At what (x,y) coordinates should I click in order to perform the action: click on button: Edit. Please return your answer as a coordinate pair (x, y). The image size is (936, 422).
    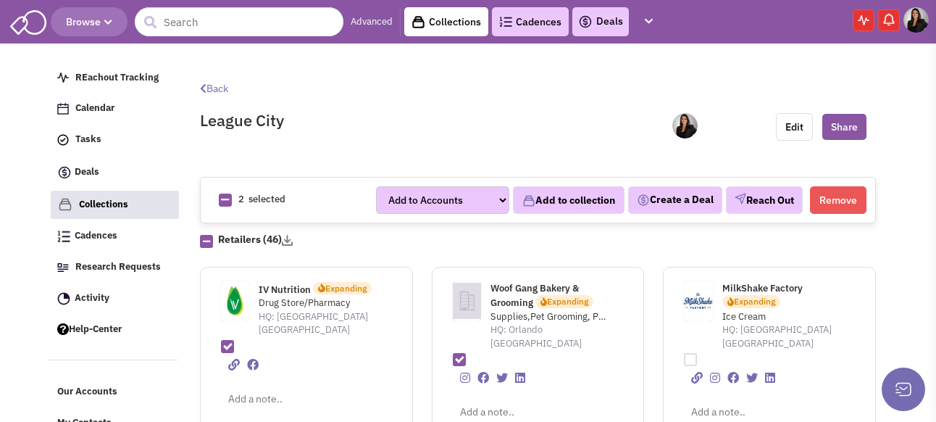
    Looking at the image, I should click on (794, 127).